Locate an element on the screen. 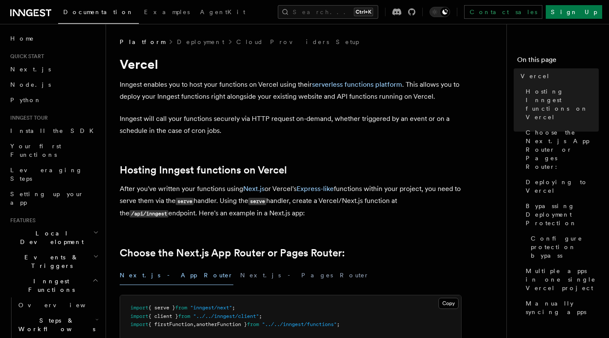  span: Platform is located at coordinates (142, 42).